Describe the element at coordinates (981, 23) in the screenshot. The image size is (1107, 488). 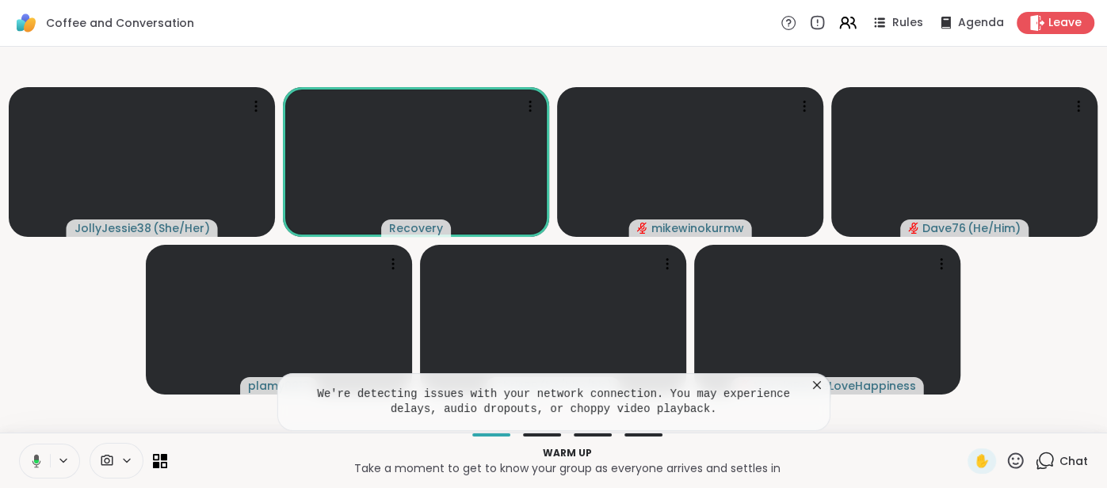
I see `span: Agenda` at that location.